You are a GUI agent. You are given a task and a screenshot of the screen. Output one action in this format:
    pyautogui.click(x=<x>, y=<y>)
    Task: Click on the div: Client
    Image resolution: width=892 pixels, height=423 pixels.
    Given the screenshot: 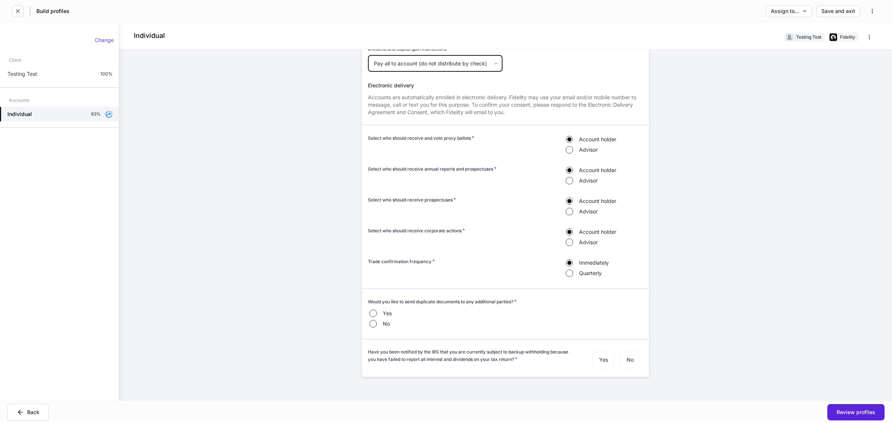 What is the action you would take?
    pyautogui.click(x=15, y=60)
    